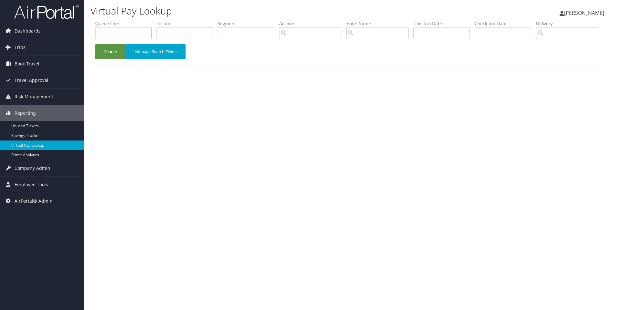 The image size is (617, 310). Describe the element at coordinates (187, 24) in the screenshot. I see `label: Locator` at that location.